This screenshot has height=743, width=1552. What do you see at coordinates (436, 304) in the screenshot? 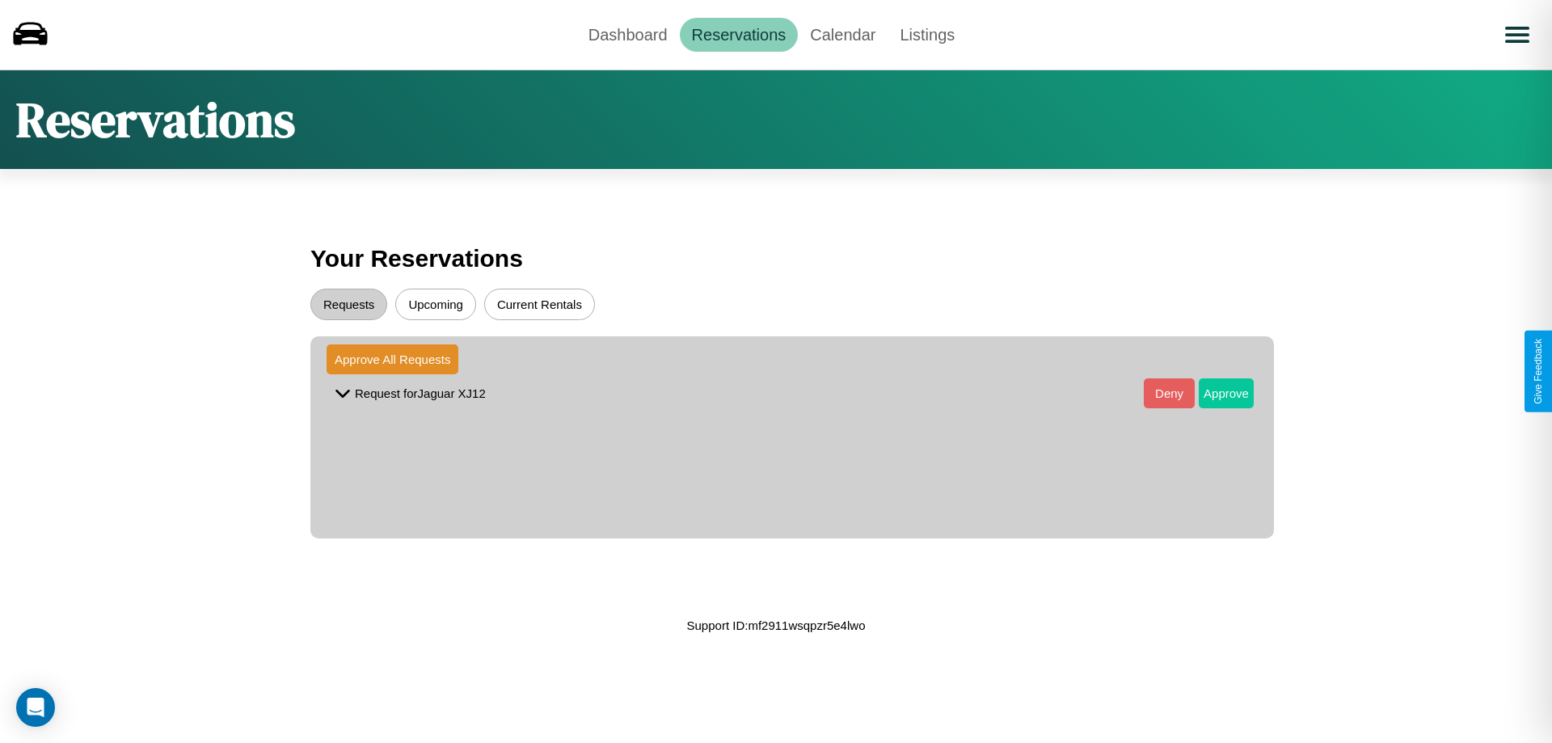
I see `button: Upcoming` at bounding box center [436, 304].